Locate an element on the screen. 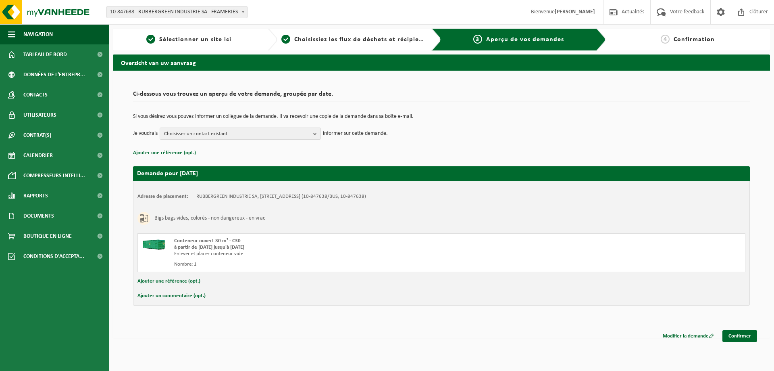 The height and width of the screenshot is (371, 774). span: 2 is located at coordinates (286, 39).